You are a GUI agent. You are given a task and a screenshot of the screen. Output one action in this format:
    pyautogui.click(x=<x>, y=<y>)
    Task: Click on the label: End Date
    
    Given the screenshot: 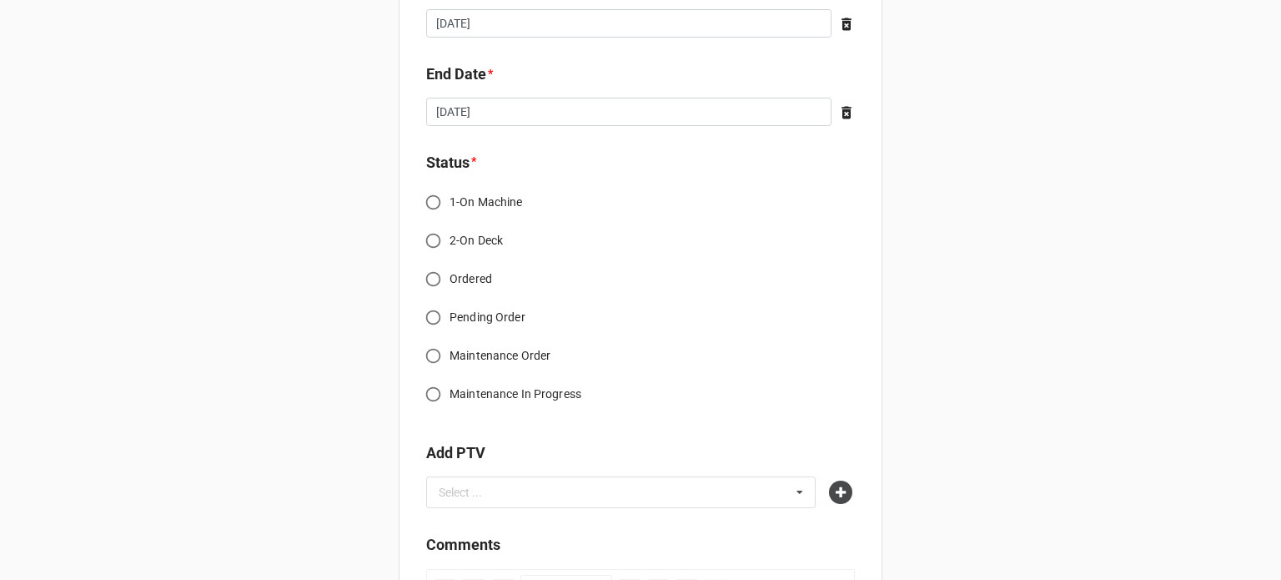 What is the action you would take?
    pyautogui.click(x=456, y=74)
    